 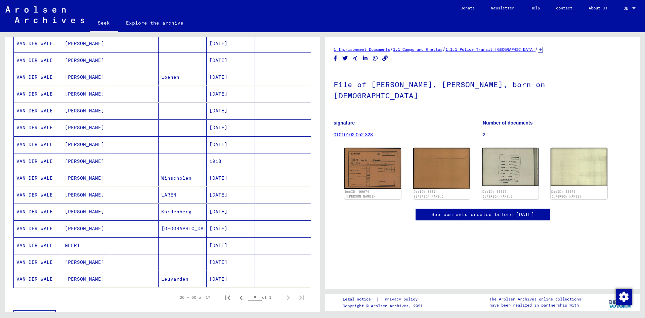 I want to click on font: Explore the archive, so click(x=155, y=23).